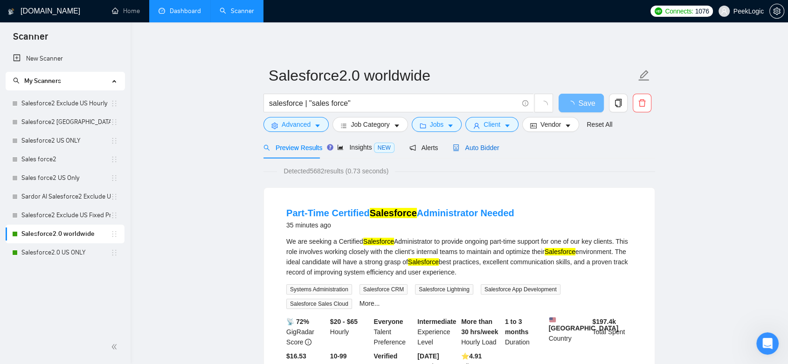  I want to click on span: notification, so click(413, 148).